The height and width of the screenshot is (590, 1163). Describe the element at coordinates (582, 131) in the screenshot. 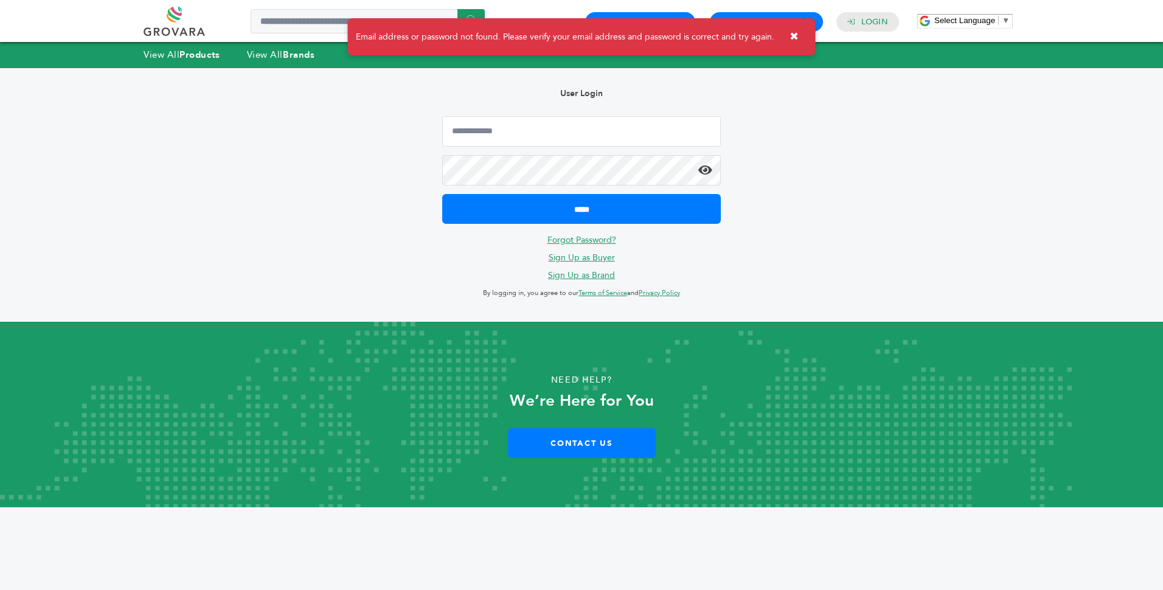

I see `input: Email Address` at that location.